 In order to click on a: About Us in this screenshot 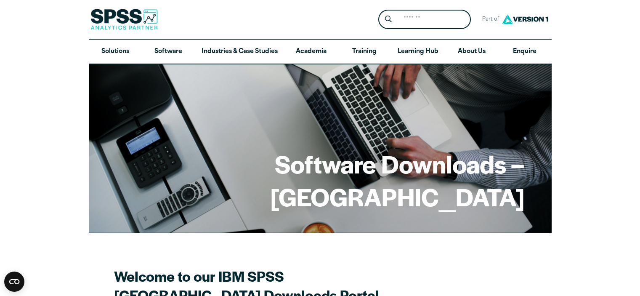, I will do `click(472, 52)`.